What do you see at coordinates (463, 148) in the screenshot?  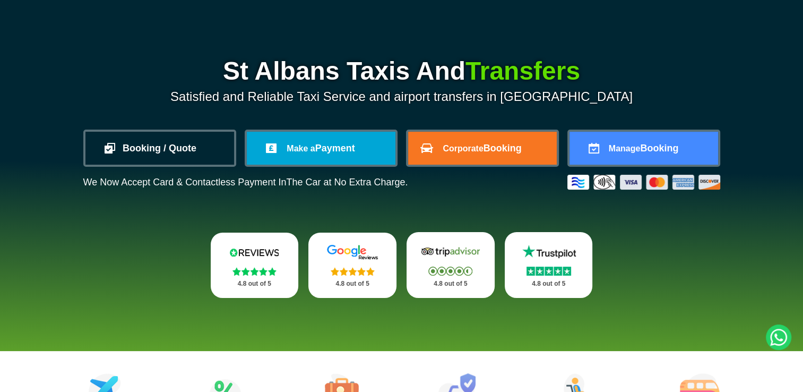 I see `span: Corporate` at bounding box center [463, 148].